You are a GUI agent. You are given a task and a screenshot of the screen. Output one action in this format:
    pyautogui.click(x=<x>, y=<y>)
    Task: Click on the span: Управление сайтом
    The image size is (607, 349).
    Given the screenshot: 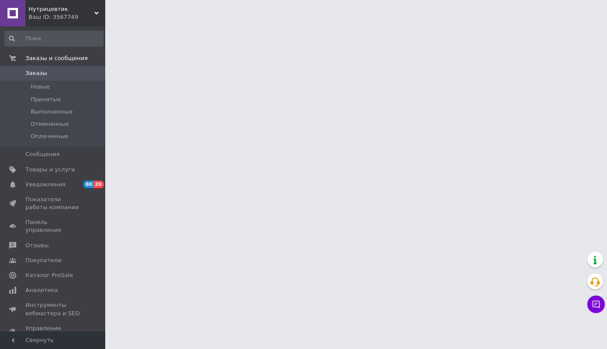 What is the action you would take?
    pyautogui.click(x=53, y=332)
    